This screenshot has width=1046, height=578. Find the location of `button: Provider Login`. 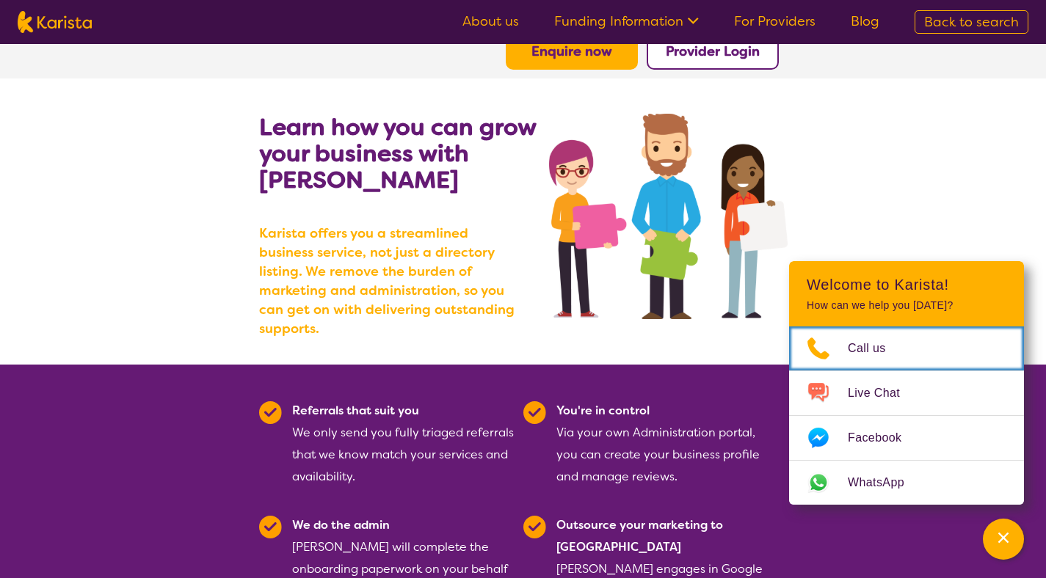

button: Provider Login is located at coordinates (713, 51).